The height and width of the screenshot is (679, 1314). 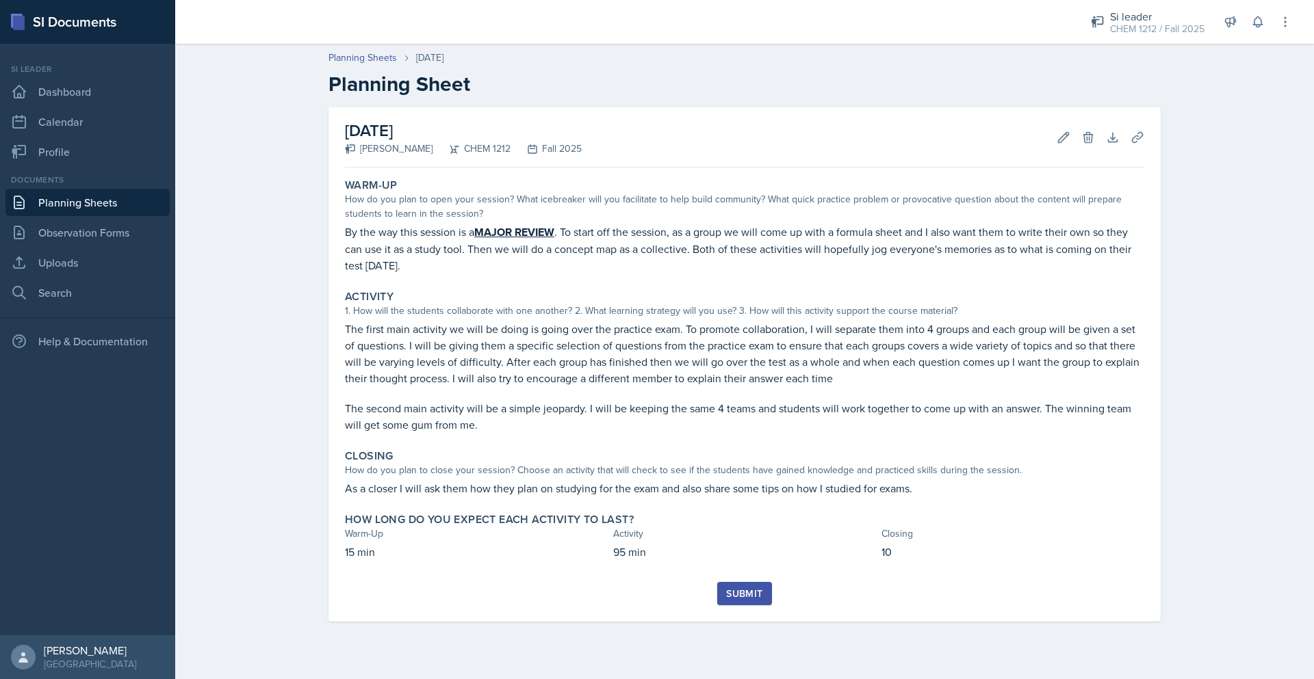 I want to click on label: How long do you expect each activity to last?, so click(x=489, y=520).